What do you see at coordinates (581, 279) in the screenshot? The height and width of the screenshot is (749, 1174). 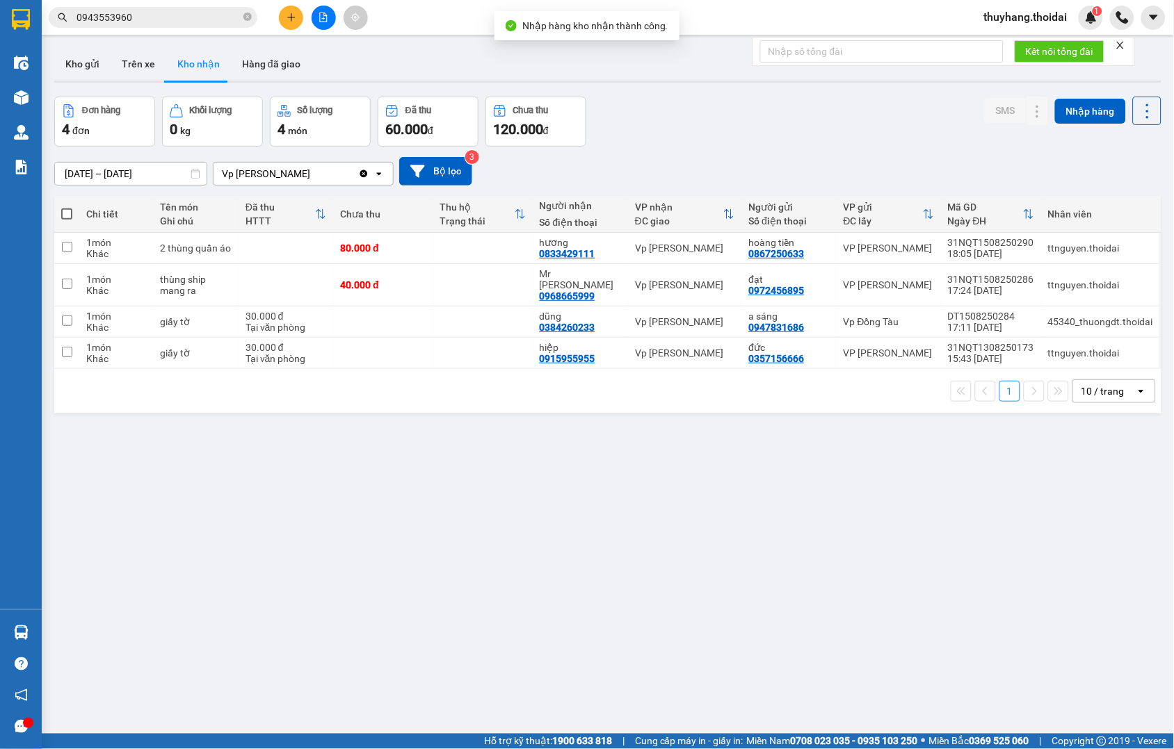 I see `div: Mr Thuận` at bounding box center [581, 279].